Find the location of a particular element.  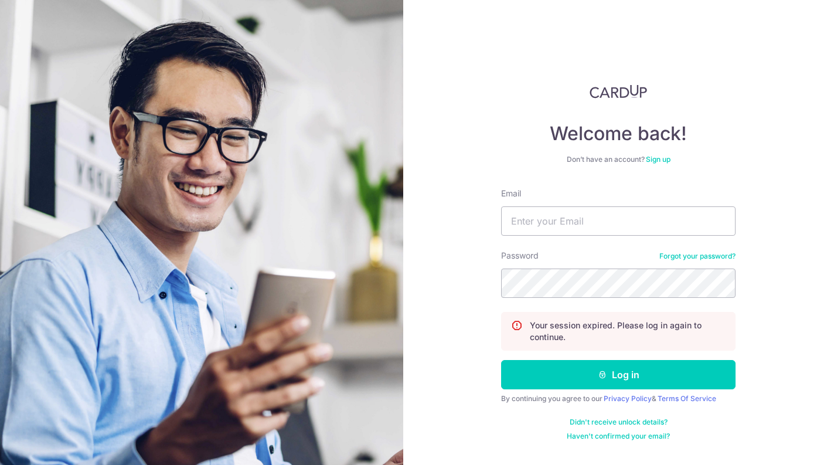

a: Sign up is located at coordinates (658, 159).